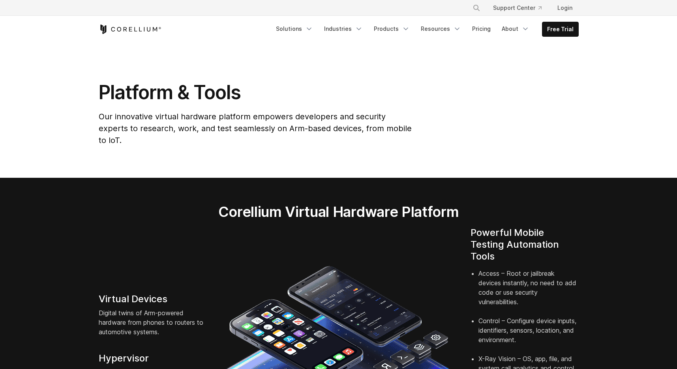 The height and width of the screenshot is (369, 677). I want to click on h2: Corellium Virtual Hardware Platform, so click(338, 212).